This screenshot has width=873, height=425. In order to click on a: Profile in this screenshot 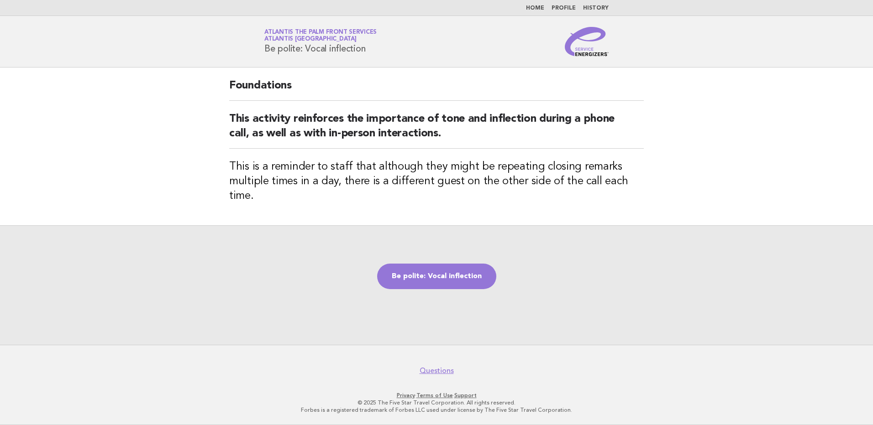, I will do `click(563, 8)`.